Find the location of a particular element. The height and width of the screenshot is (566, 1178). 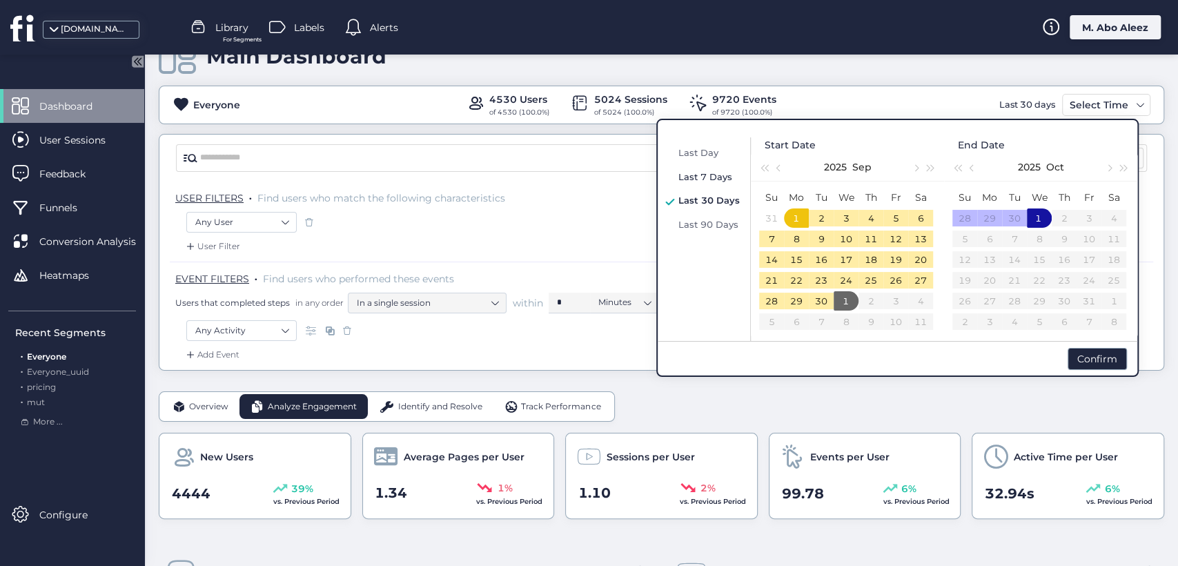

div: of 4530 (100.0%) is located at coordinates (519, 112).